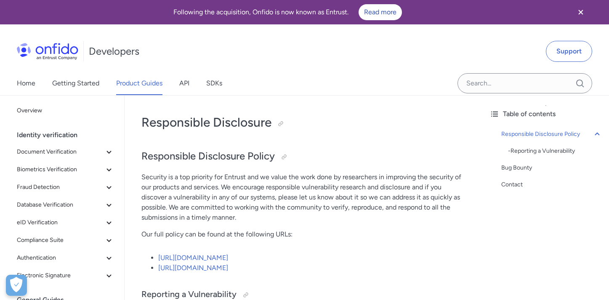  What do you see at coordinates (60, 240) in the screenshot?
I see `span: Compliance Suite` at bounding box center [60, 240].